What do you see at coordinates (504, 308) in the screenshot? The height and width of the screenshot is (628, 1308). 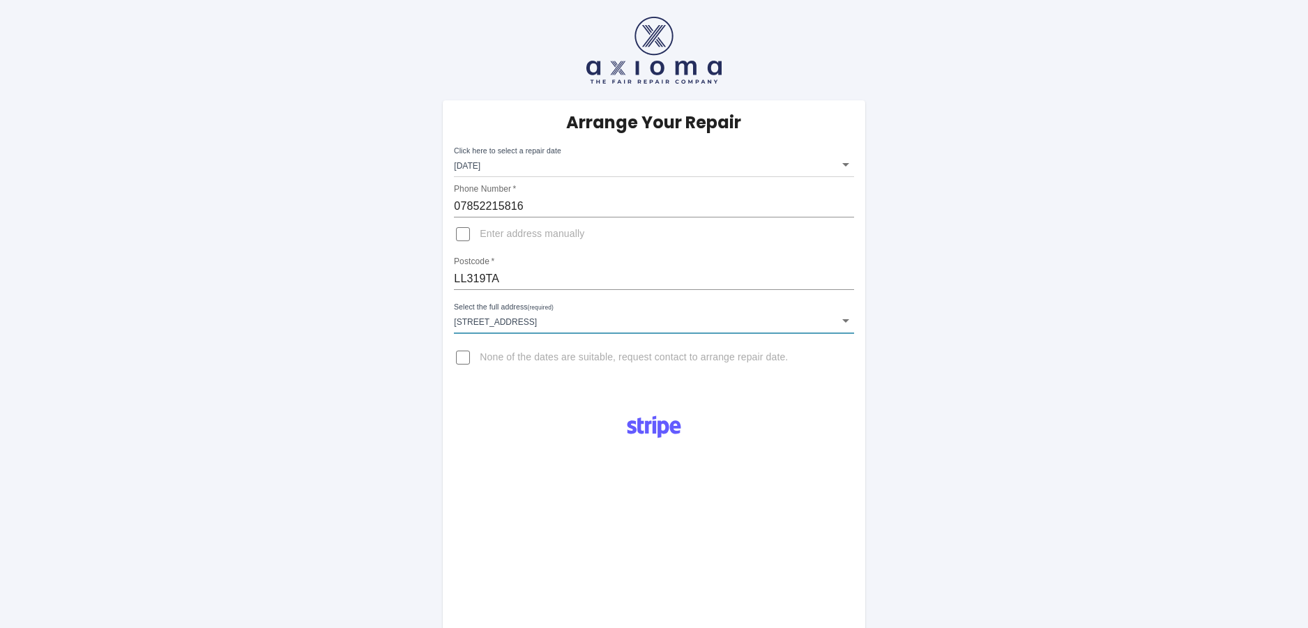 I see `label: Select the full address` at bounding box center [504, 308].